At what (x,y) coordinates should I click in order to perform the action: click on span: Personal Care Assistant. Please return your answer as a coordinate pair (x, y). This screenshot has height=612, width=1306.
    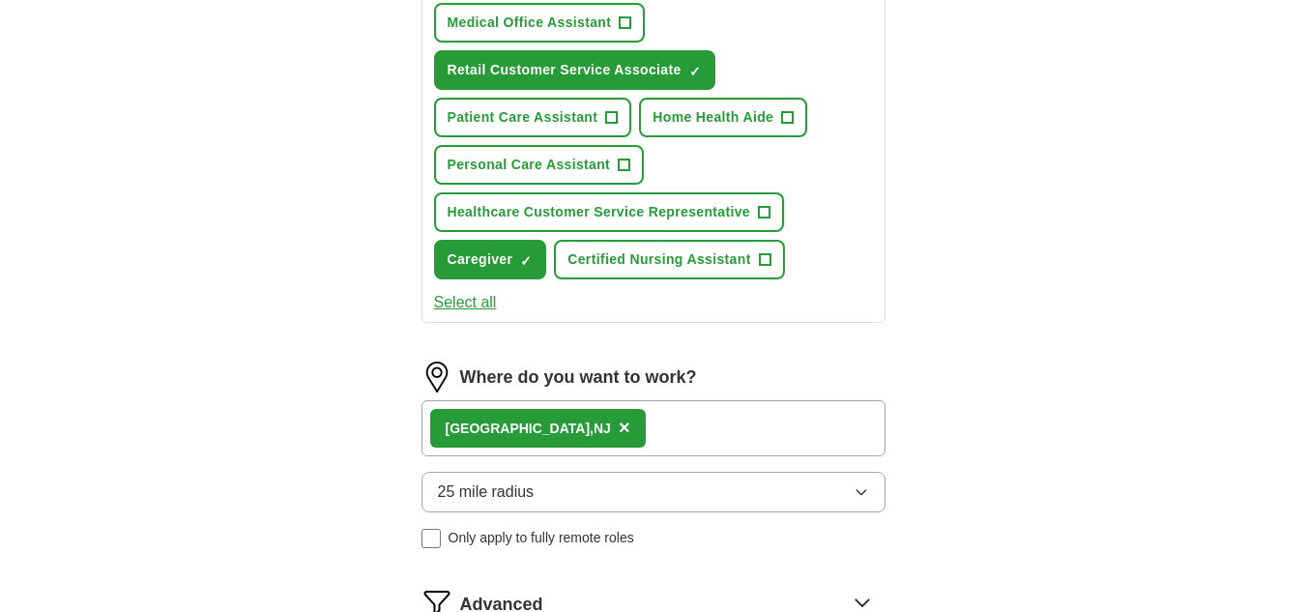
    Looking at the image, I should click on (529, 164).